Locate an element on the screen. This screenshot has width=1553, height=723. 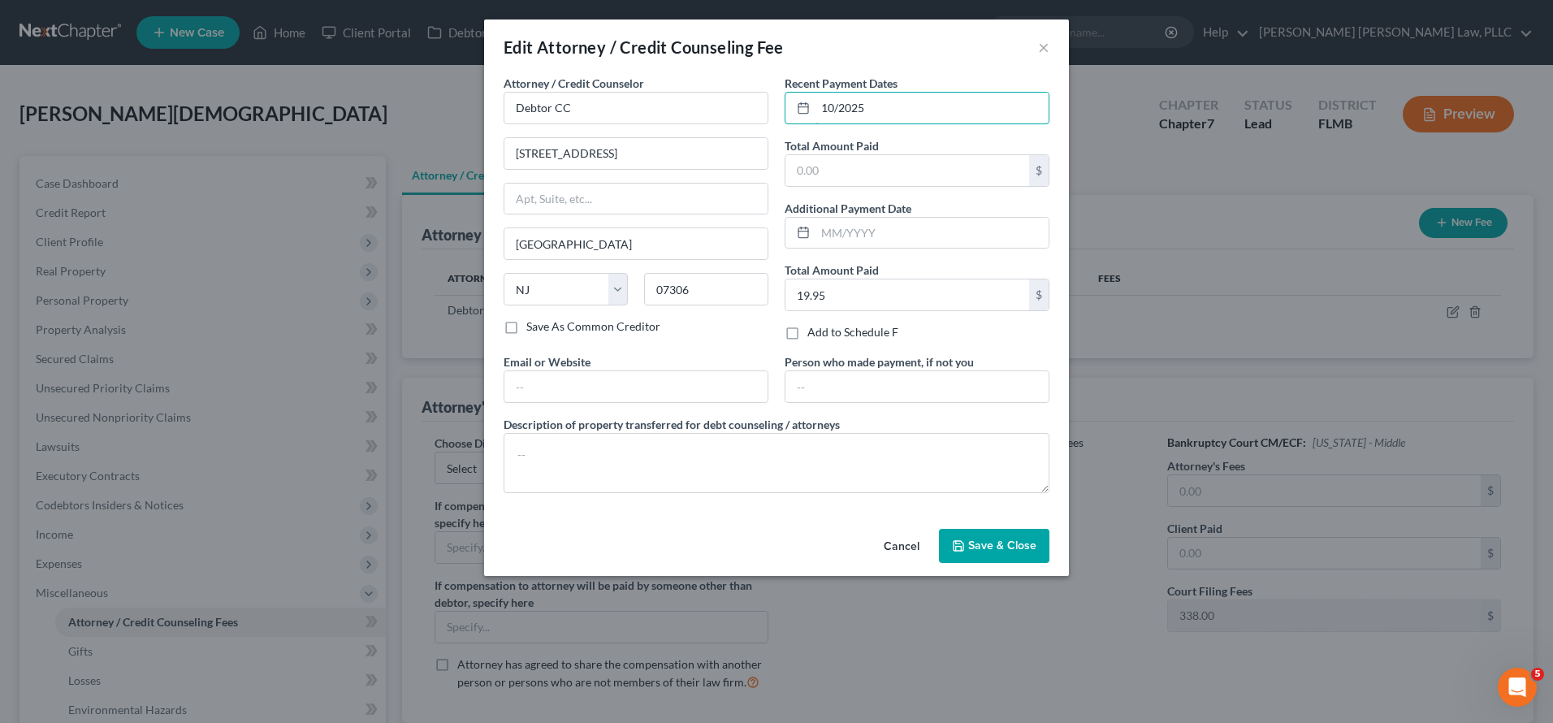
label: Save As Common Creditor is located at coordinates (593, 327).